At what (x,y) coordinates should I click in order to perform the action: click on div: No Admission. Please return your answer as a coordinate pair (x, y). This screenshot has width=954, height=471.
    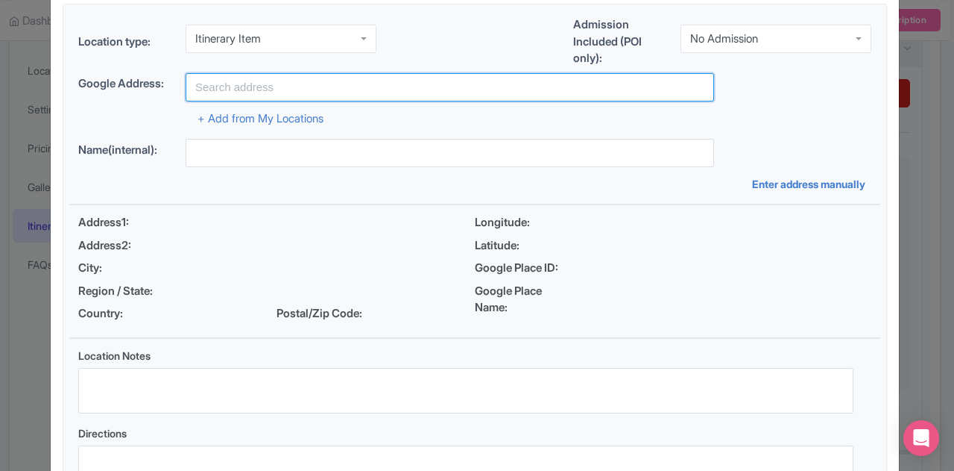
    Looking at the image, I should click on (724, 39).